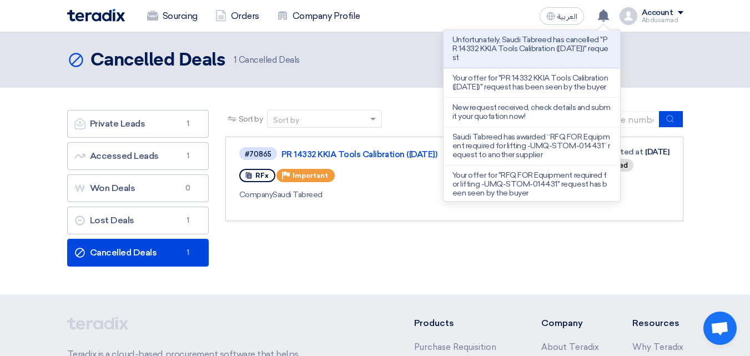  What do you see at coordinates (256, 194) in the screenshot?
I see `span: Company` at bounding box center [256, 194].